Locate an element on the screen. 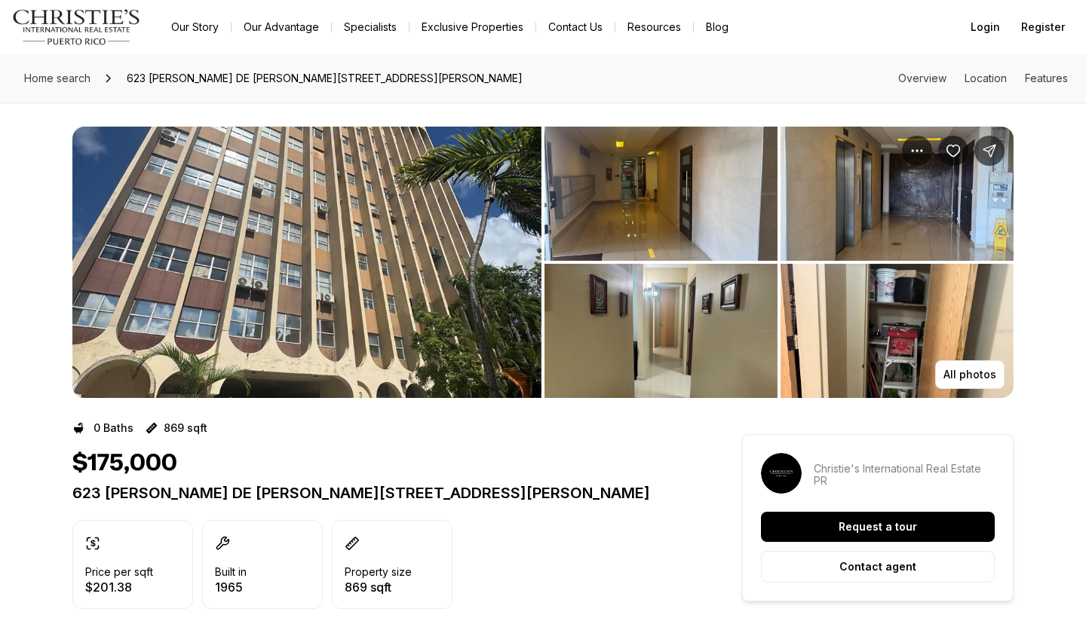 Image resolution: width=1086 pixels, height=618 pixels. p: Contact agent is located at coordinates (878, 567).